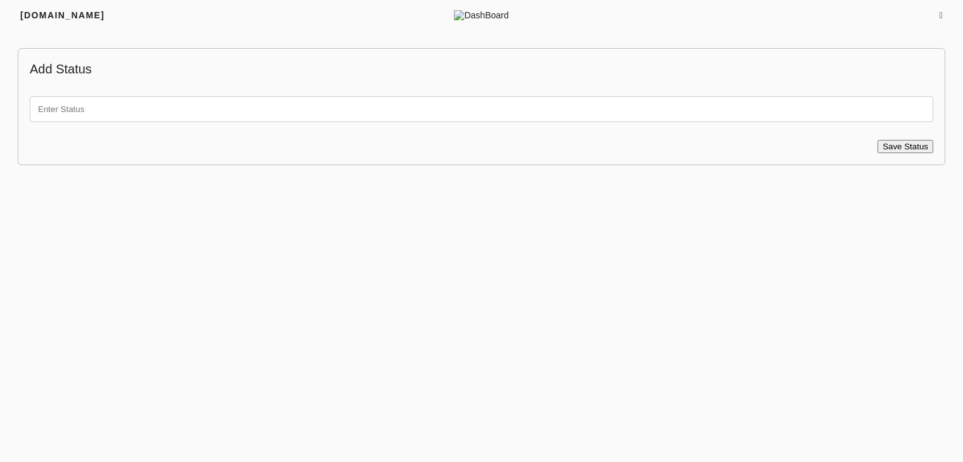  Describe the element at coordinates (459, 15) in the screenshot. I see `img: dashboard.png` at that location.